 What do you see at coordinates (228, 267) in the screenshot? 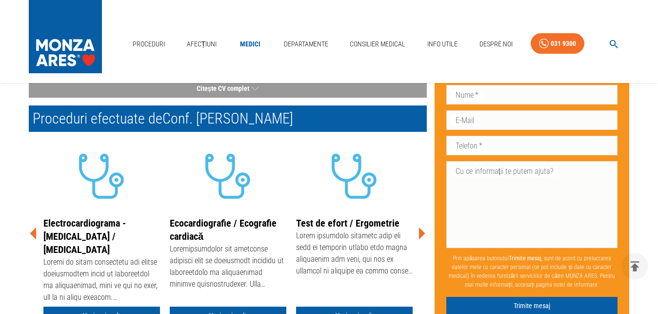
I see `div: Loremipsumdolor sit ametconse adipisci elit se doeiusmodt incididu ut laboreetdolo ma aliquaenima...` at bounding box center [228, 267].